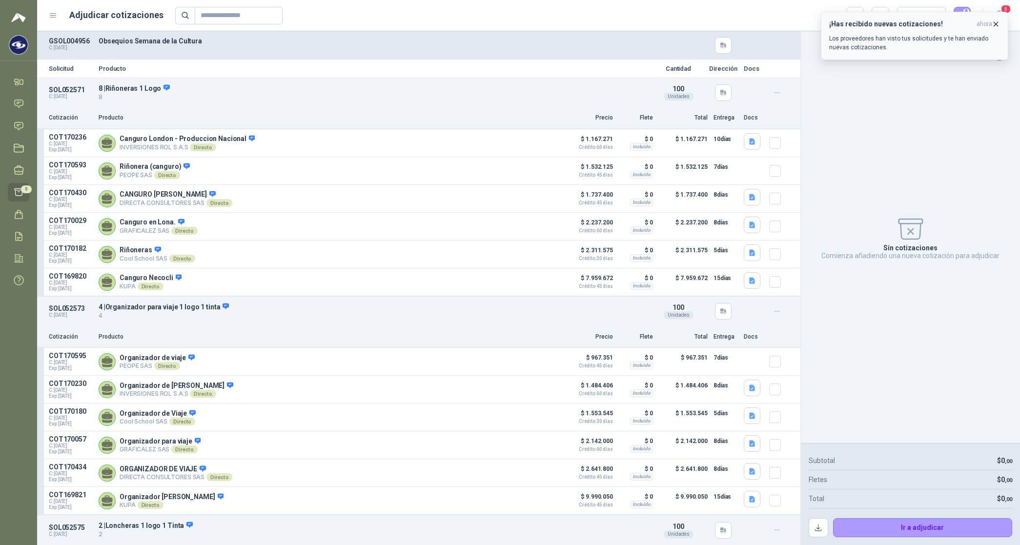 The image size is (1020, 545). I want to click on p: COT170230, so click(71, 384).